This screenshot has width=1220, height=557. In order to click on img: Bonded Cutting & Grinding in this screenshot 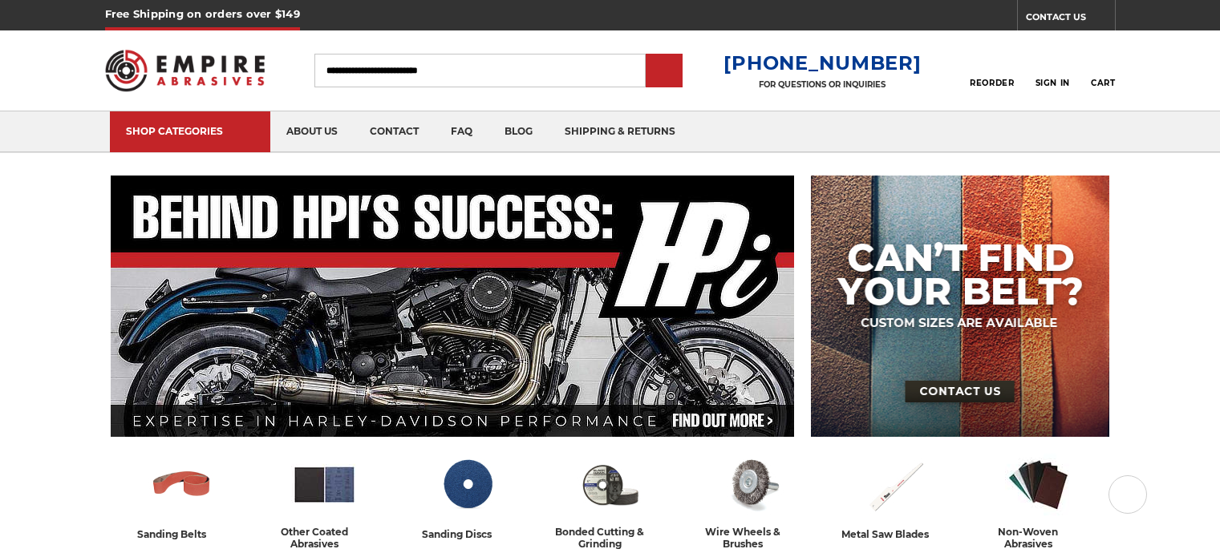, I will do `click(610, 484)`.